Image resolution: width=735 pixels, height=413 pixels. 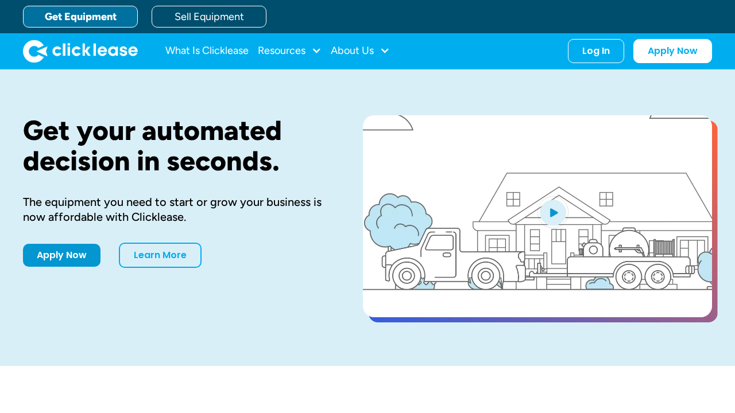 I want to click on img: Blue play button logo on a light blue circular background, so click(x=553, y=212).